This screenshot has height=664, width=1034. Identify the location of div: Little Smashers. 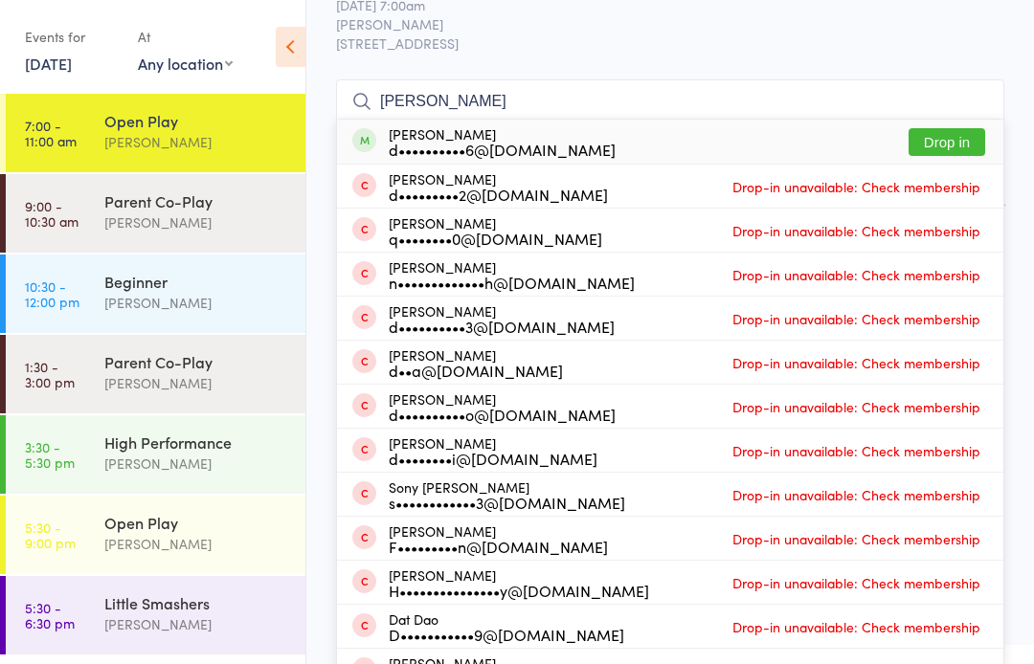
(196, 603).